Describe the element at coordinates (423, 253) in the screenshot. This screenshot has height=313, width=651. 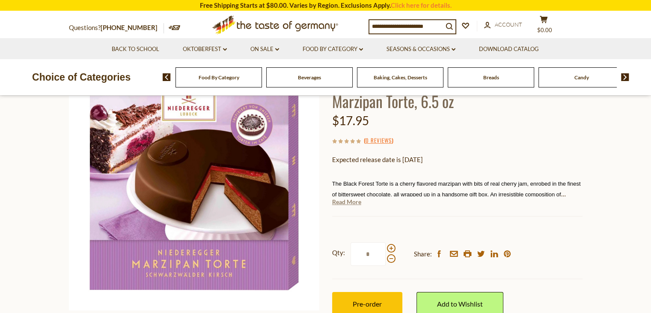
I see `span: Share:` at that location.